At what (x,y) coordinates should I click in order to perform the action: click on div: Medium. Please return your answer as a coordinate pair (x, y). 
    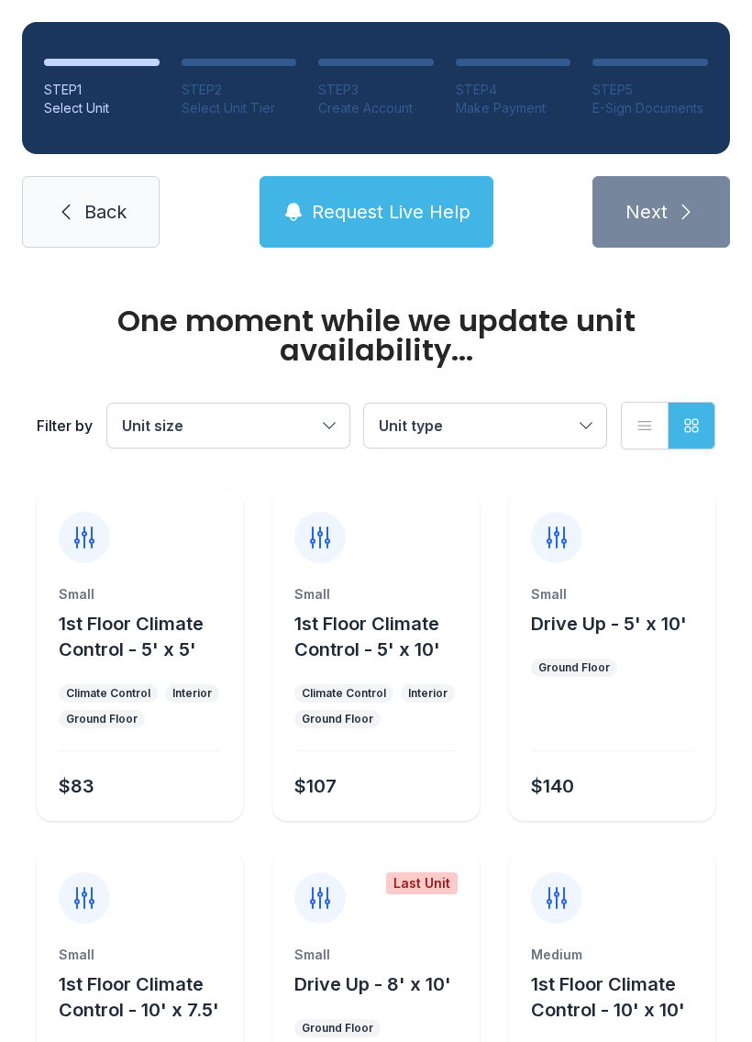
    Looking at the image, I should click on (612, 955).